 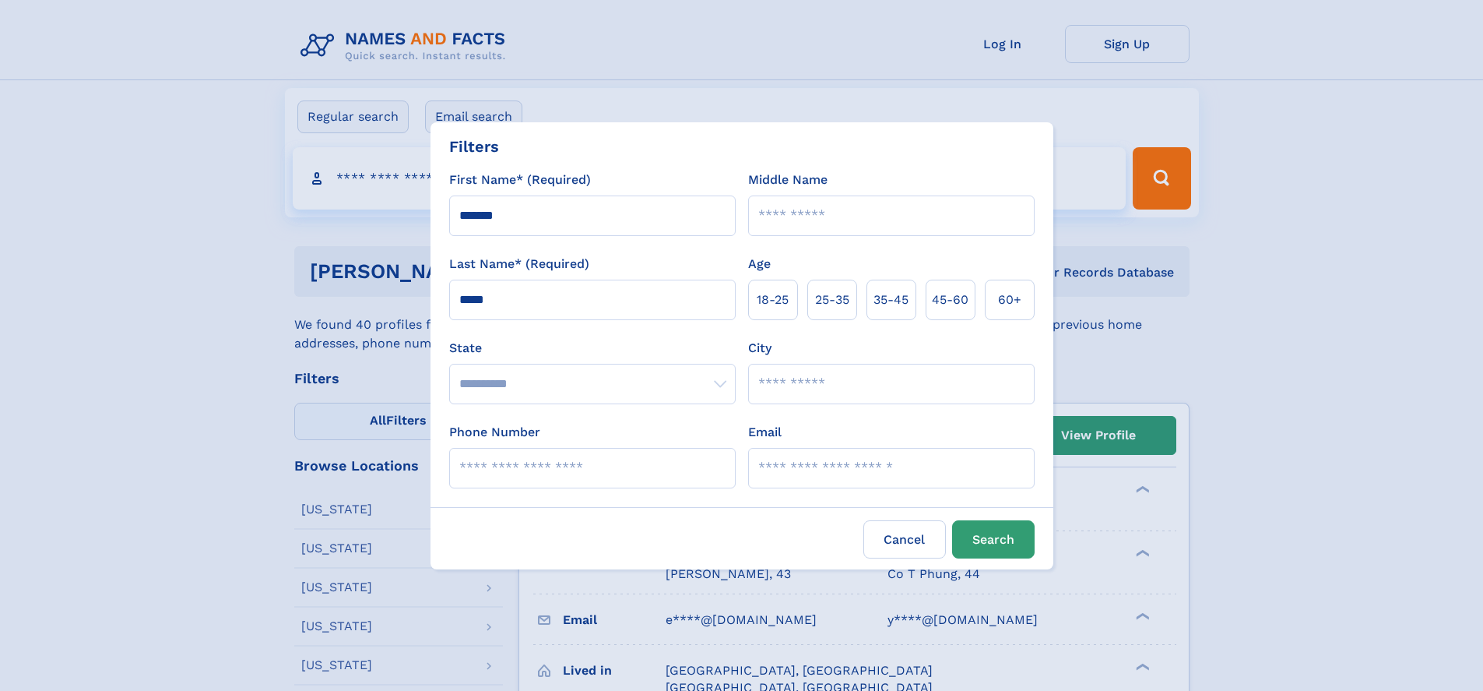 What do you see at coordinates (519, 264) in the screenshot?
I see `label: Last Name* (Required)` at bounding box center [519, 264].